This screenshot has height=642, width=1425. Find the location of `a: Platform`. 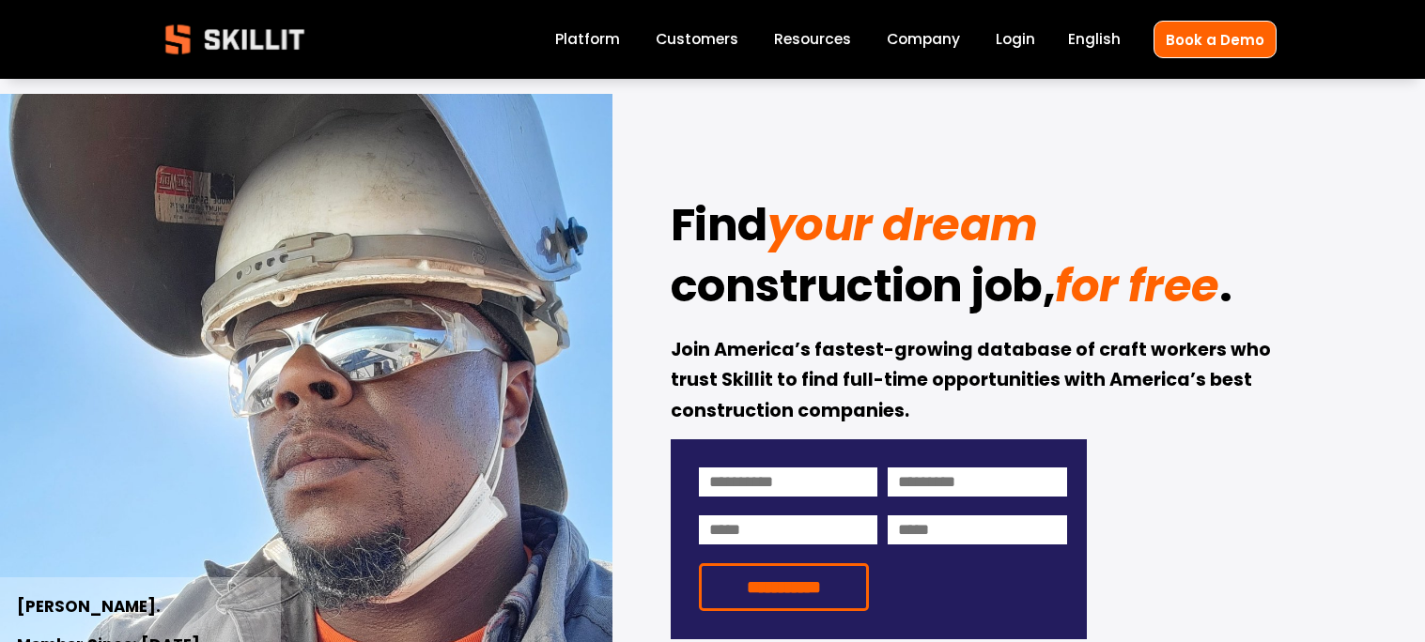

a: Platform is located at coordinates (587, 39).